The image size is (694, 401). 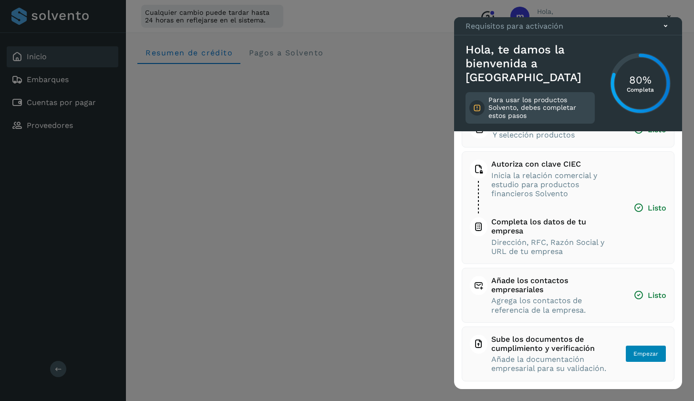 What do you see at coordinates (646, 353) in the screenshot?
I see `button: Empezar` at bounding box center [646, 353].